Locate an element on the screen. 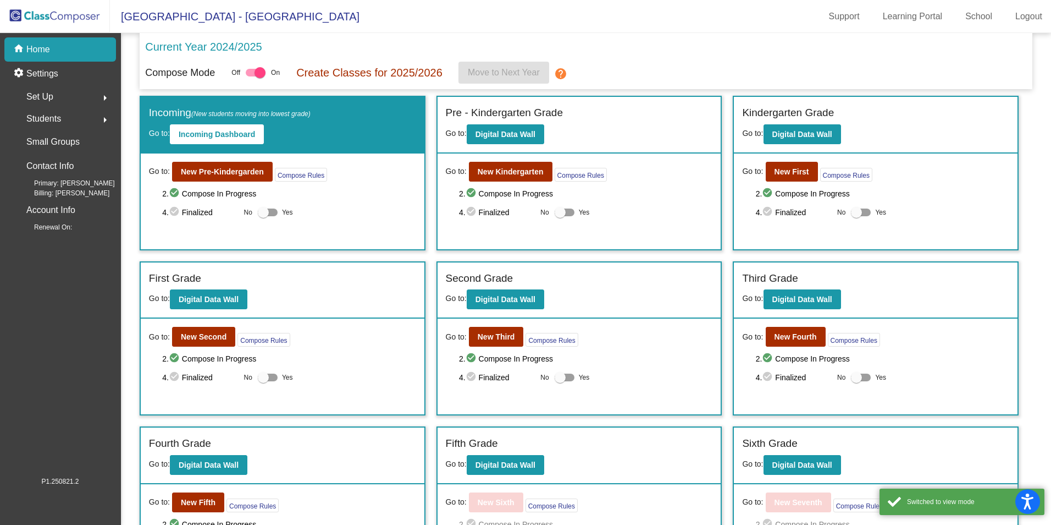 Image resolution: width=1051 pixels, height=525 pixels. a: Logout is located at coordinates (1029, 16).